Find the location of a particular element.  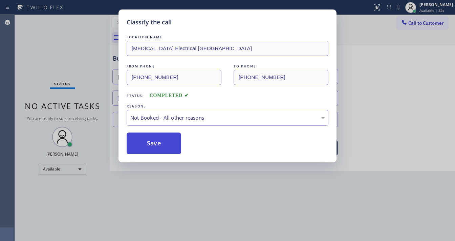

div: FROM PHONE is located at coordinates (174, 66).